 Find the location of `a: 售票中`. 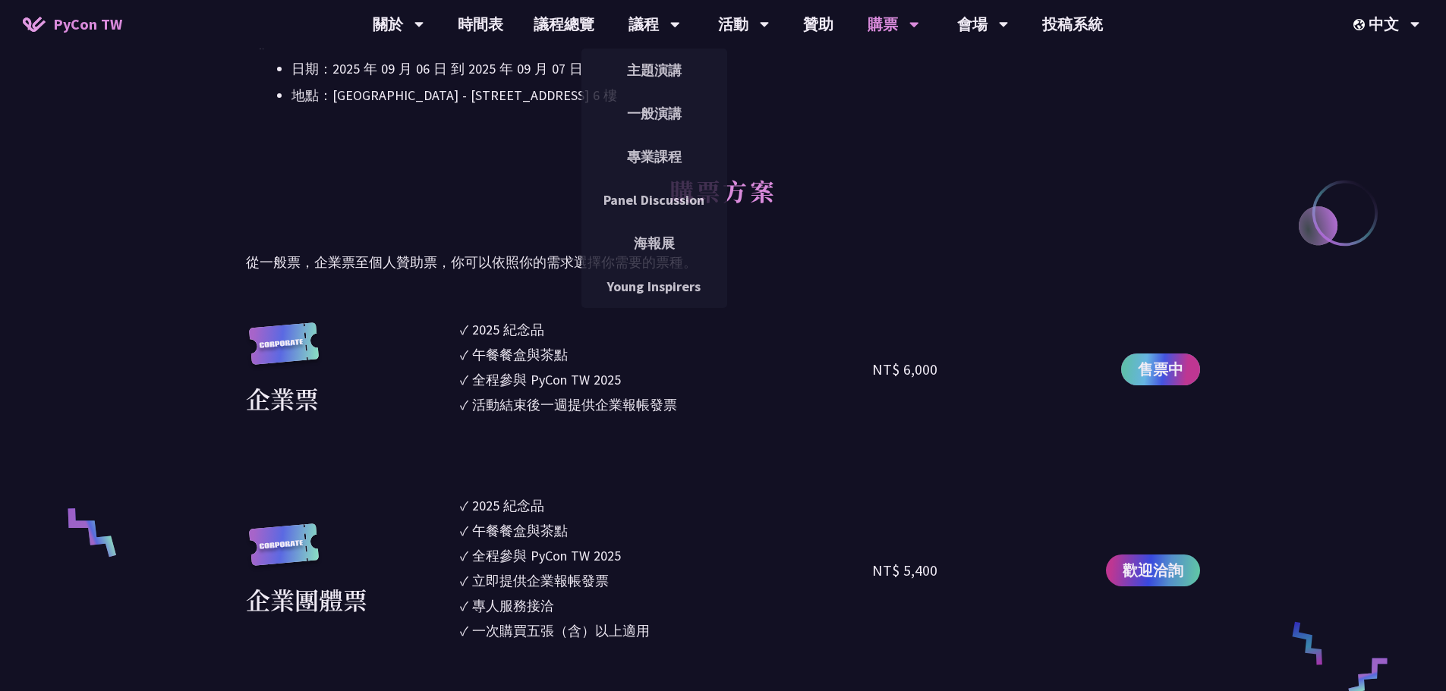

a: 售票中 is located at coordinates (1160, 370).